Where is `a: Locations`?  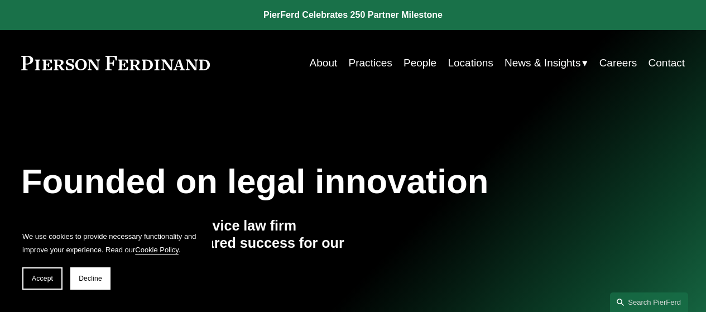 a: Locations is located at coordinates (470, 63).